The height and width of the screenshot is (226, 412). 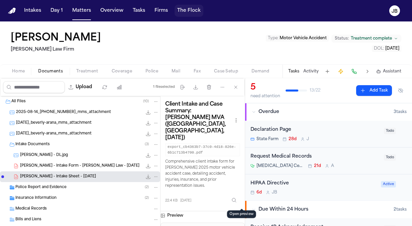 What do you see at coordinates (226, 71) in the screenshot?
I see `span: Case Setup` at bounding box center [226, 71].